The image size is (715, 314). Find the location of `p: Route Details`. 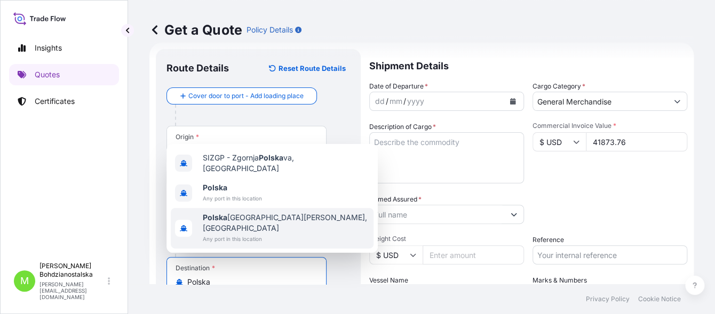

p: Route Details is located at coordinates (198, 68).